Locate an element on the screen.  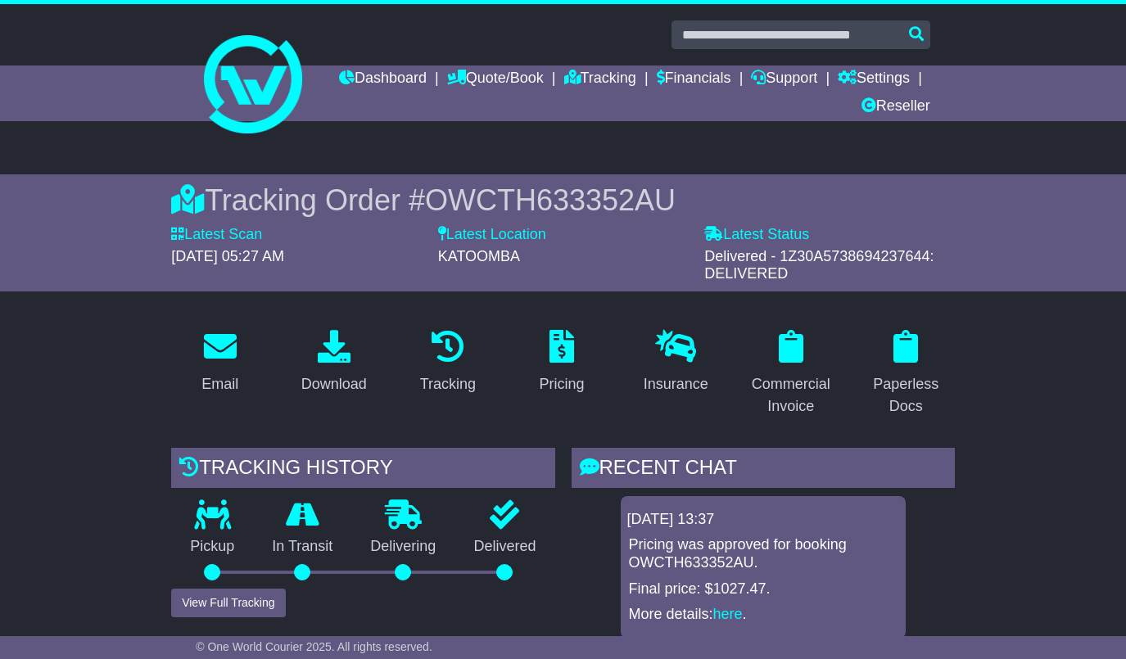
a: Paperless Docs is located at coordinates (905, 373).